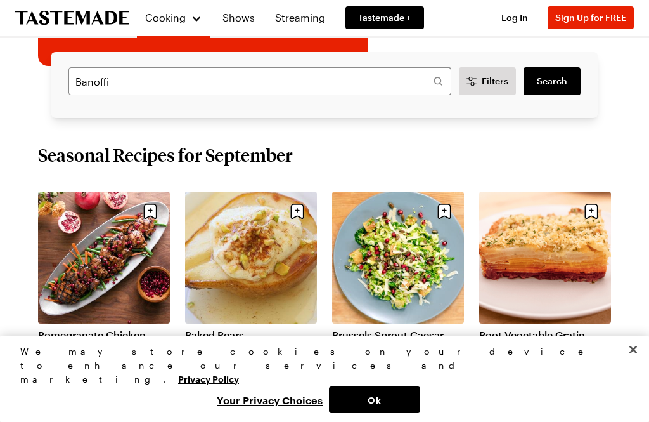 The height and width of the screenshot is (422, 649). I want to click on span: Search, so click(552, 81).